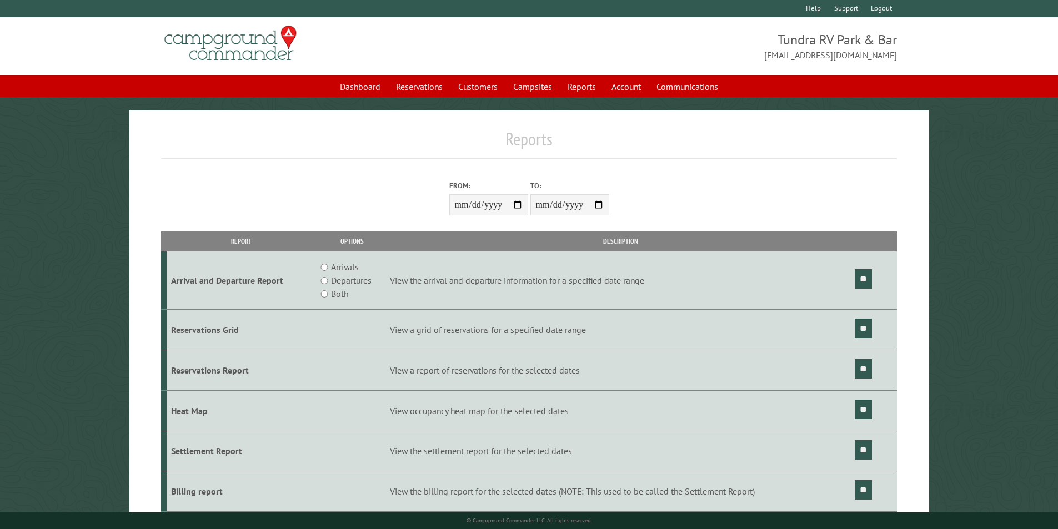  Describe the element at coordinates (621, 411) in the screenshot. I see `td: View occupancy heat map for the selected dates` at that location.